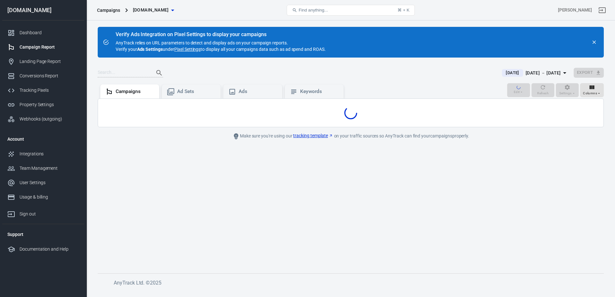 This screenshot has width=615, height=297. Describe the element at coordinates (49, 214) in the screenshot. I see `div: Sign out` at that location.